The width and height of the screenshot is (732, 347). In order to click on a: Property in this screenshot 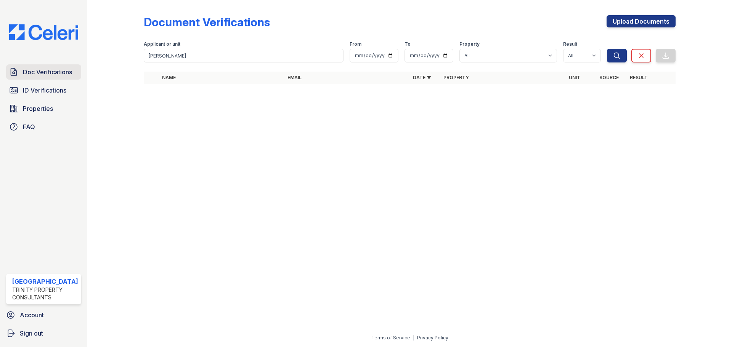, I will do `click(456, 77)`.